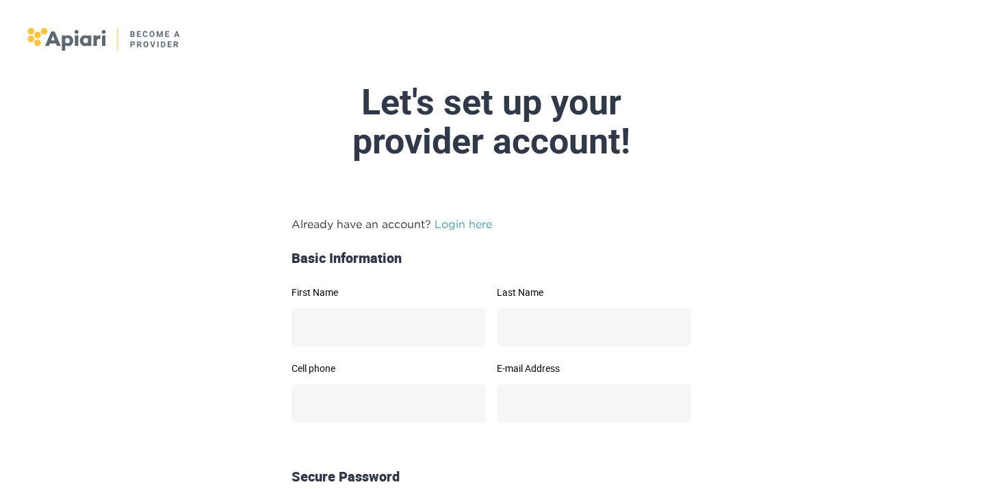 This screenshot has width=982, height=489. I want to click on div: Secure Password, so click(491, 476).